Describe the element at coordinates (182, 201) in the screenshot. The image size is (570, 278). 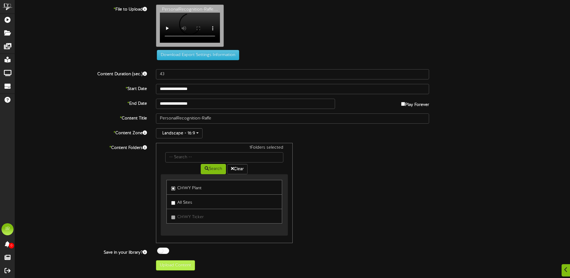
I see `label: All Sites` at that location.